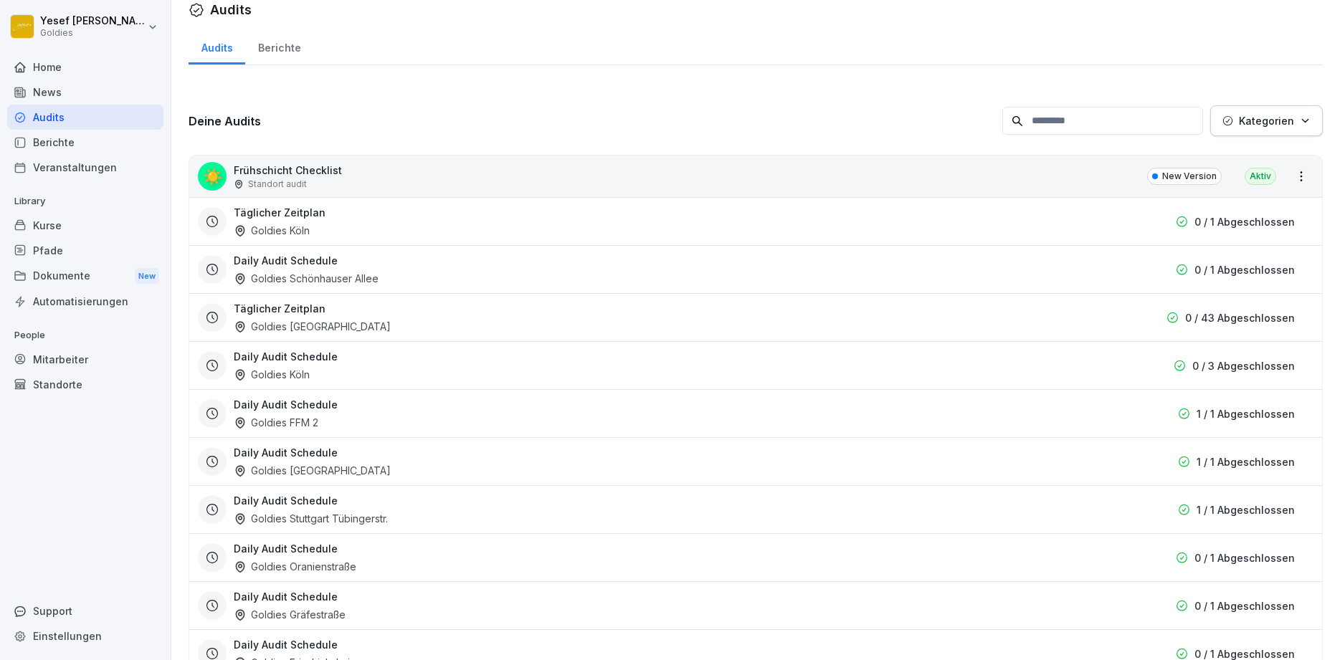  Describe the element at coordinates (85, 67) in the screenshot. I see `div: Home` at that location.